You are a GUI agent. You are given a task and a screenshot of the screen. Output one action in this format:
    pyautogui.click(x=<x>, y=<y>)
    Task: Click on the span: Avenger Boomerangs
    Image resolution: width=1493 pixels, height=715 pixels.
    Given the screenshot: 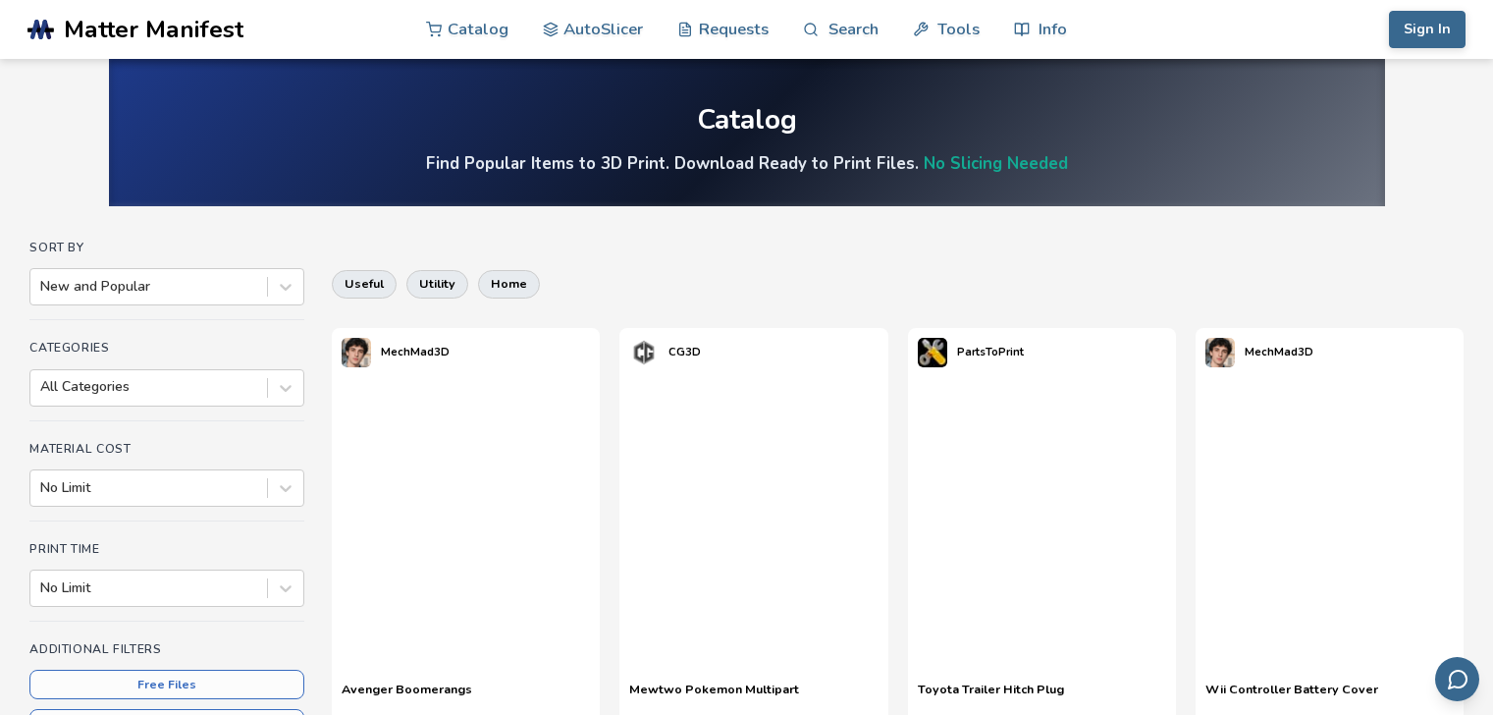 What is the action you would take?
    pyautogui.click(x=406, y=696)
    